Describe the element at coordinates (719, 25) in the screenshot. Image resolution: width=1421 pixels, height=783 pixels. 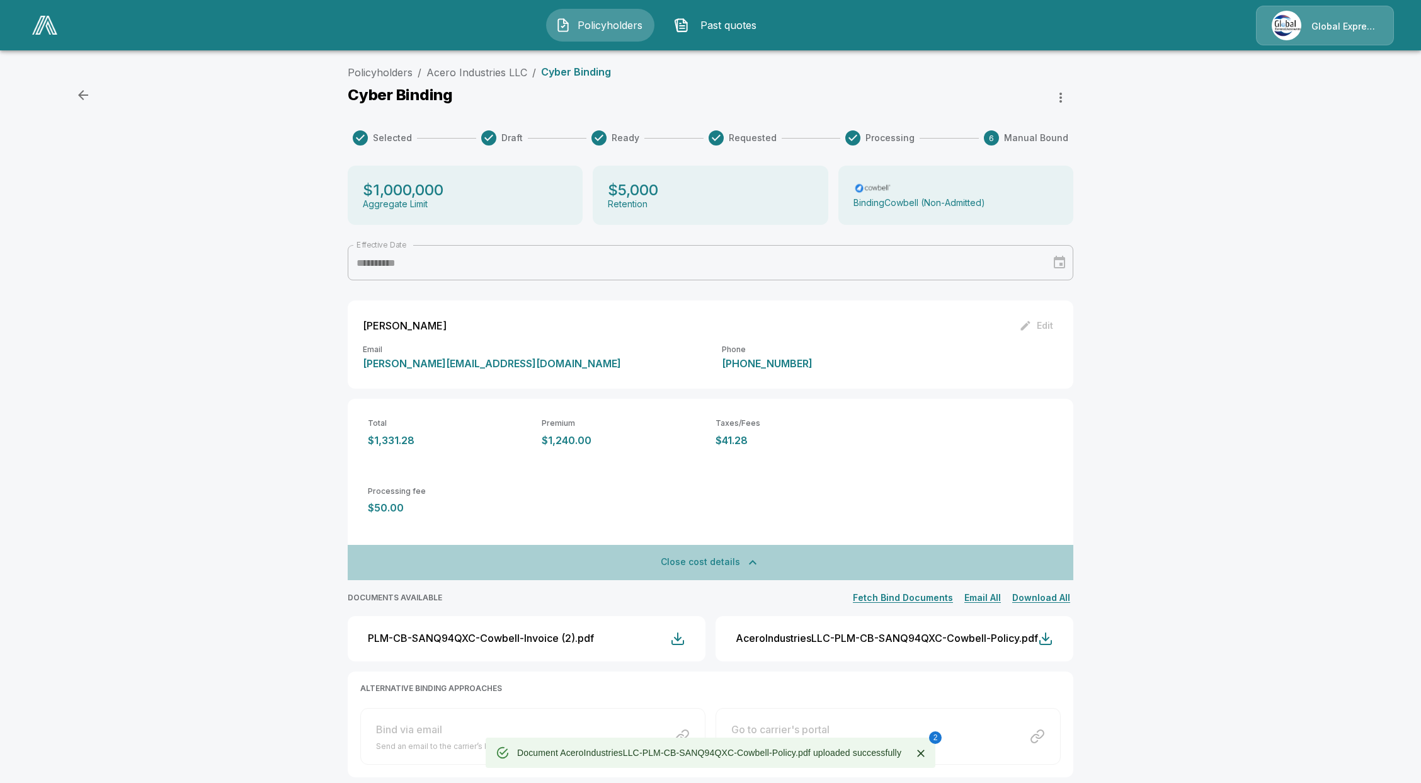
I see `a: Past quotes IconPast quotes` at that location.